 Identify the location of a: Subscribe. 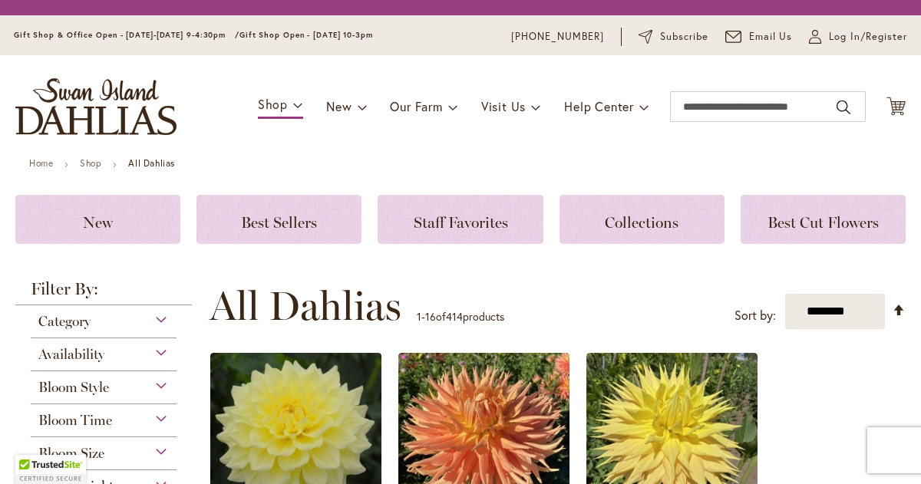
(673, 37).